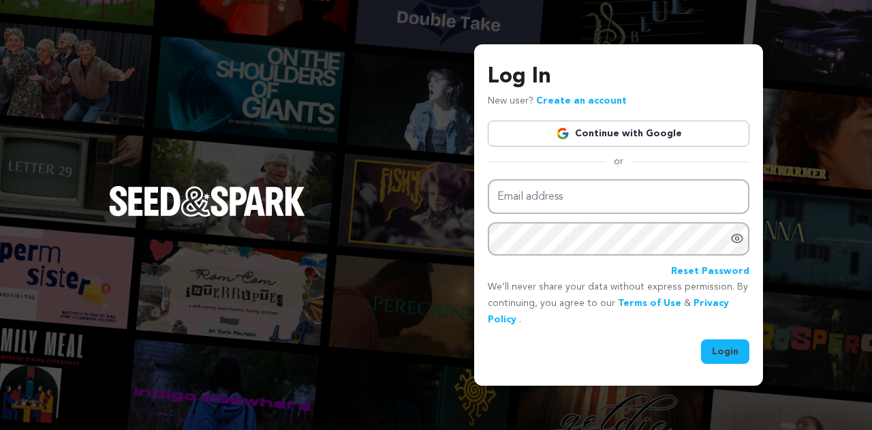 This screenshot has height=430, width=872. Describe the element at coordinates (557, 102) in the screenshot. I see `p: New user?` at that location.